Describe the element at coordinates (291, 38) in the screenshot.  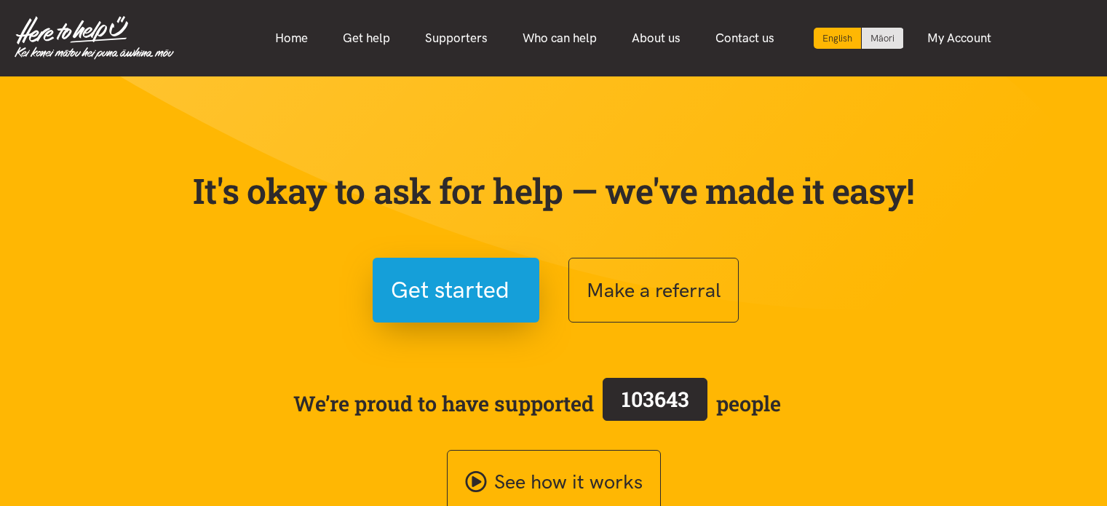
I see `a: Home` at that location.